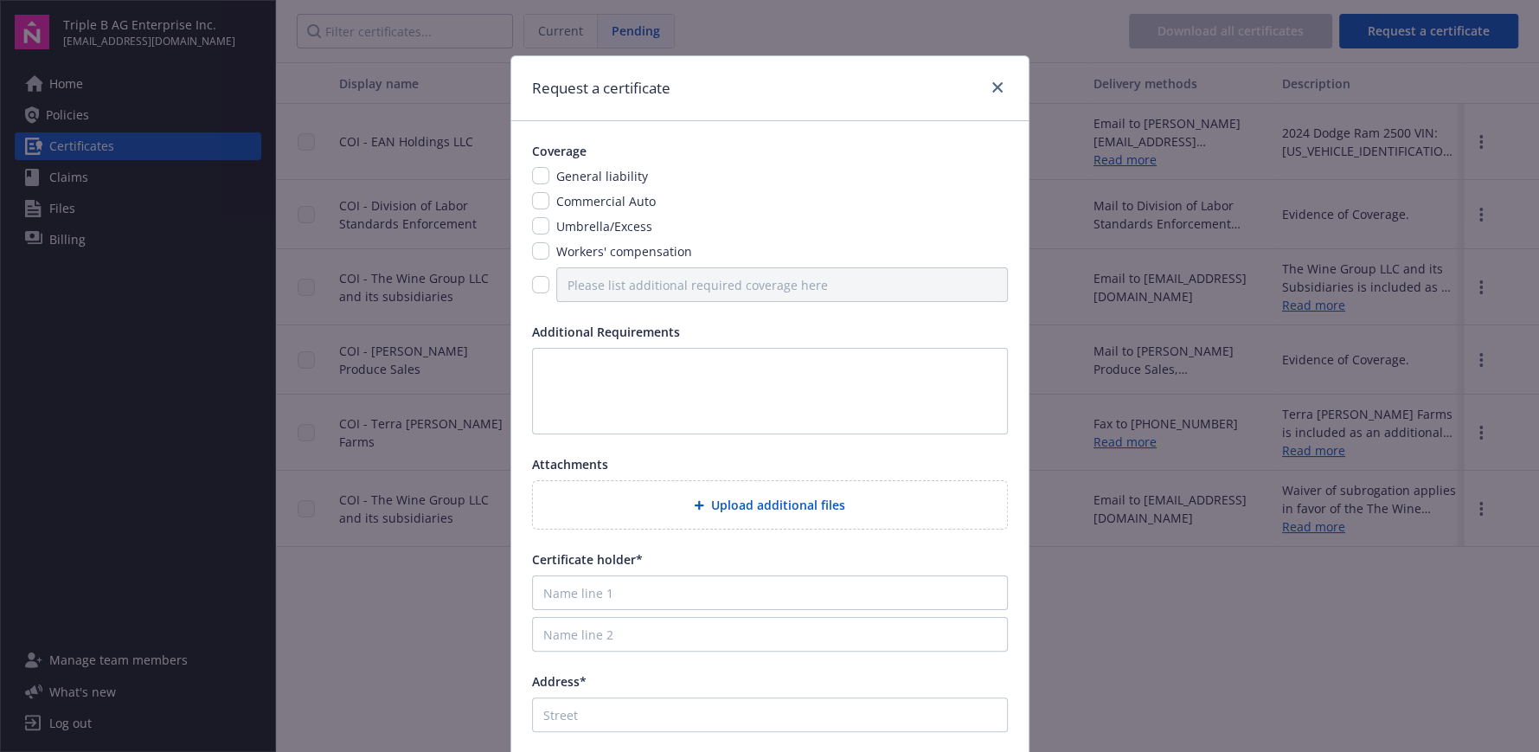 The height and width of the screenshot is (752, 1539). I want to click on span: Coverage, so click(559, 151).